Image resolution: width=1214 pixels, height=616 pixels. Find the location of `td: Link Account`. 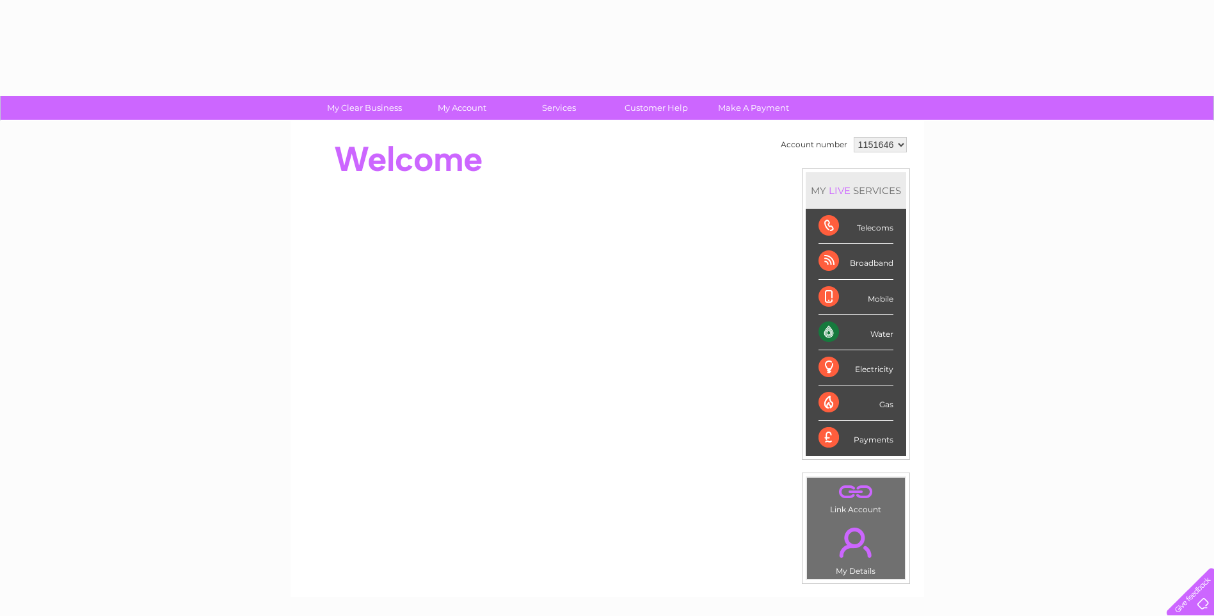

td: Link Account is located at coordinates (856, 497).